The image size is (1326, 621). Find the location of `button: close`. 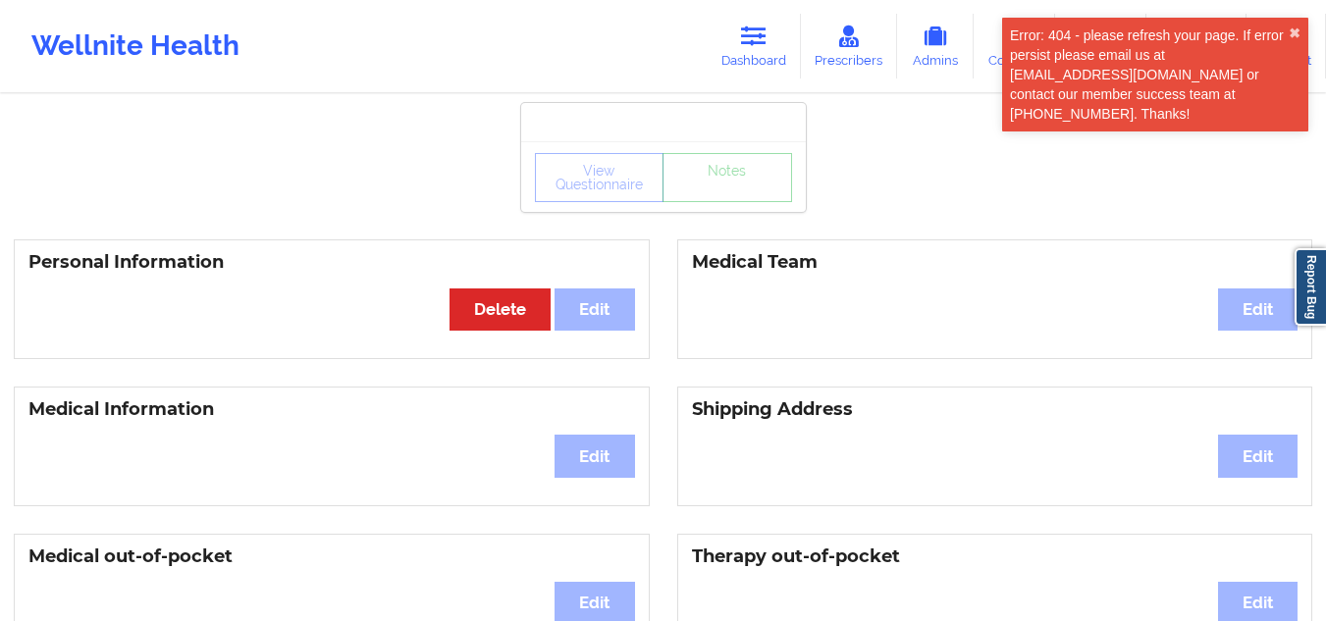

button: close is located at coordinates (1294, 33).